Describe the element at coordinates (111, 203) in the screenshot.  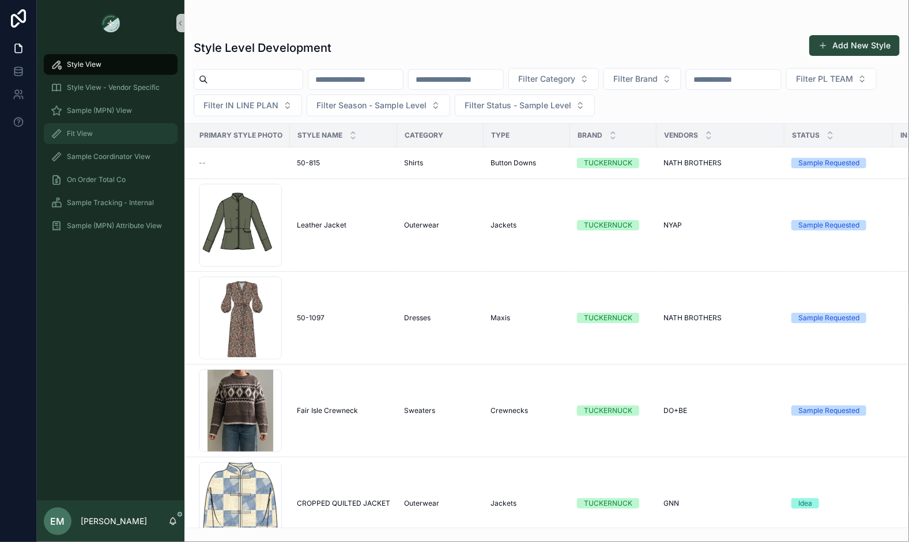
I see `a: Sample Tracking - Internal` at that location.